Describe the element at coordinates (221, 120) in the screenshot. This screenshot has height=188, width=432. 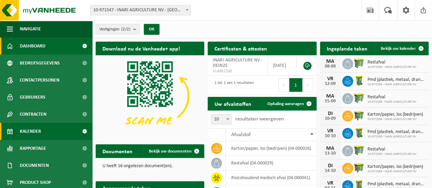
I see `span: 10` at that location.